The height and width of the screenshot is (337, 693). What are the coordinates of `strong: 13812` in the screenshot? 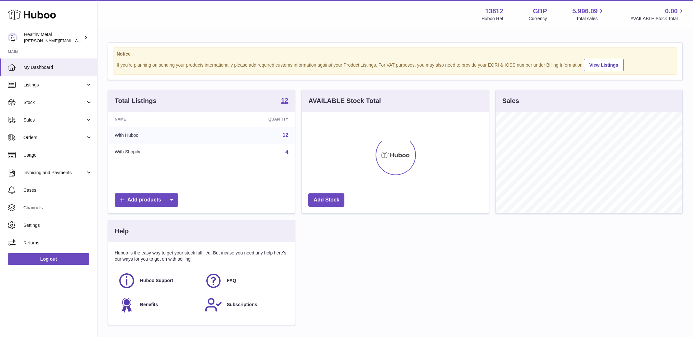 It's located at (494, 11).